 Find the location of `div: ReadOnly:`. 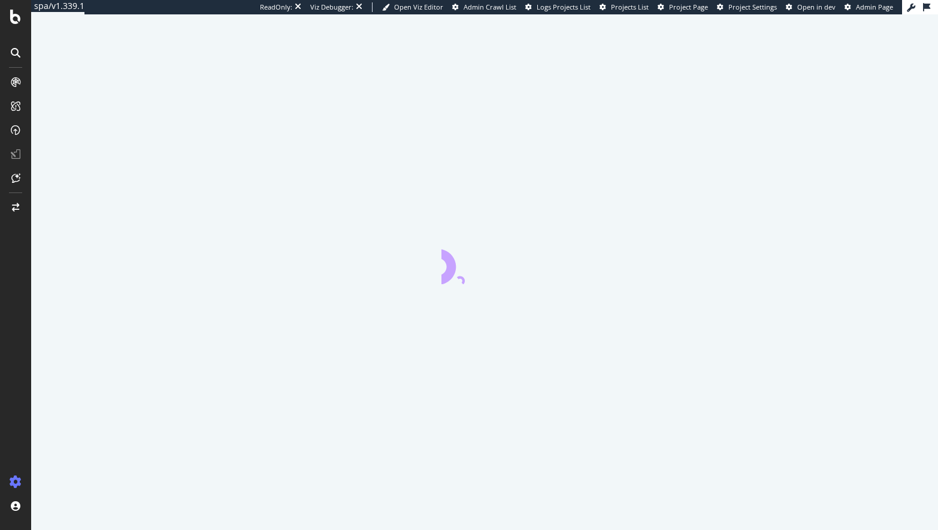

div: ReadOnly: is located at coordinates (276, 7).